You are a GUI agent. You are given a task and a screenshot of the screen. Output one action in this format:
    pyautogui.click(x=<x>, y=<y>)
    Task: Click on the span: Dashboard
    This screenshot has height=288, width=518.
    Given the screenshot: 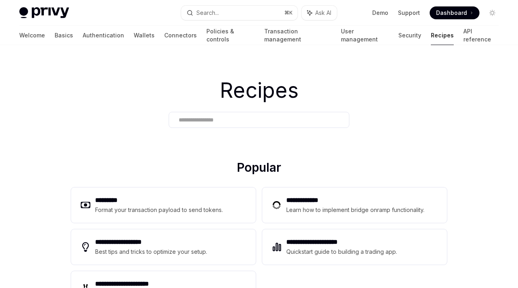 What is the action you would take?
    pyautogui.click(x=451, y=13)
    